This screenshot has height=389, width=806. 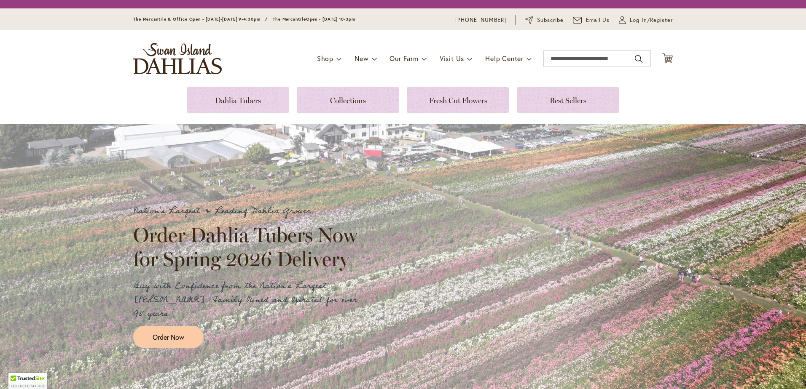 What do you see at coordinates (645, 20) in the screenshot?
I see `a: Log In/Register` at bounding box center [645, 20].